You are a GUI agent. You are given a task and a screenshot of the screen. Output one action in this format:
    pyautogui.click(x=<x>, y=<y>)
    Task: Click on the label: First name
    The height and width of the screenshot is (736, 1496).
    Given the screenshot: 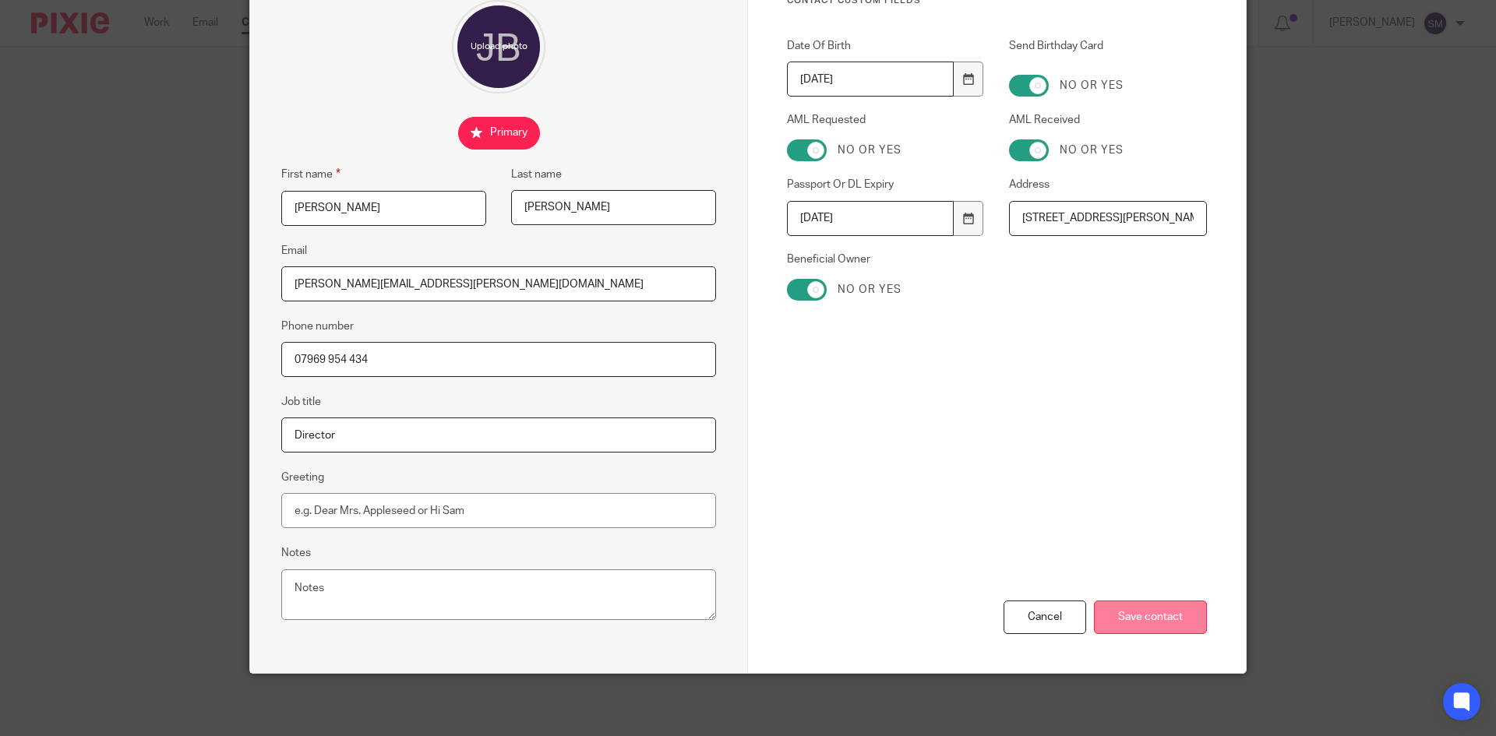 What is the action you would take?
    pyautogui.click(x=311, y=174)
    